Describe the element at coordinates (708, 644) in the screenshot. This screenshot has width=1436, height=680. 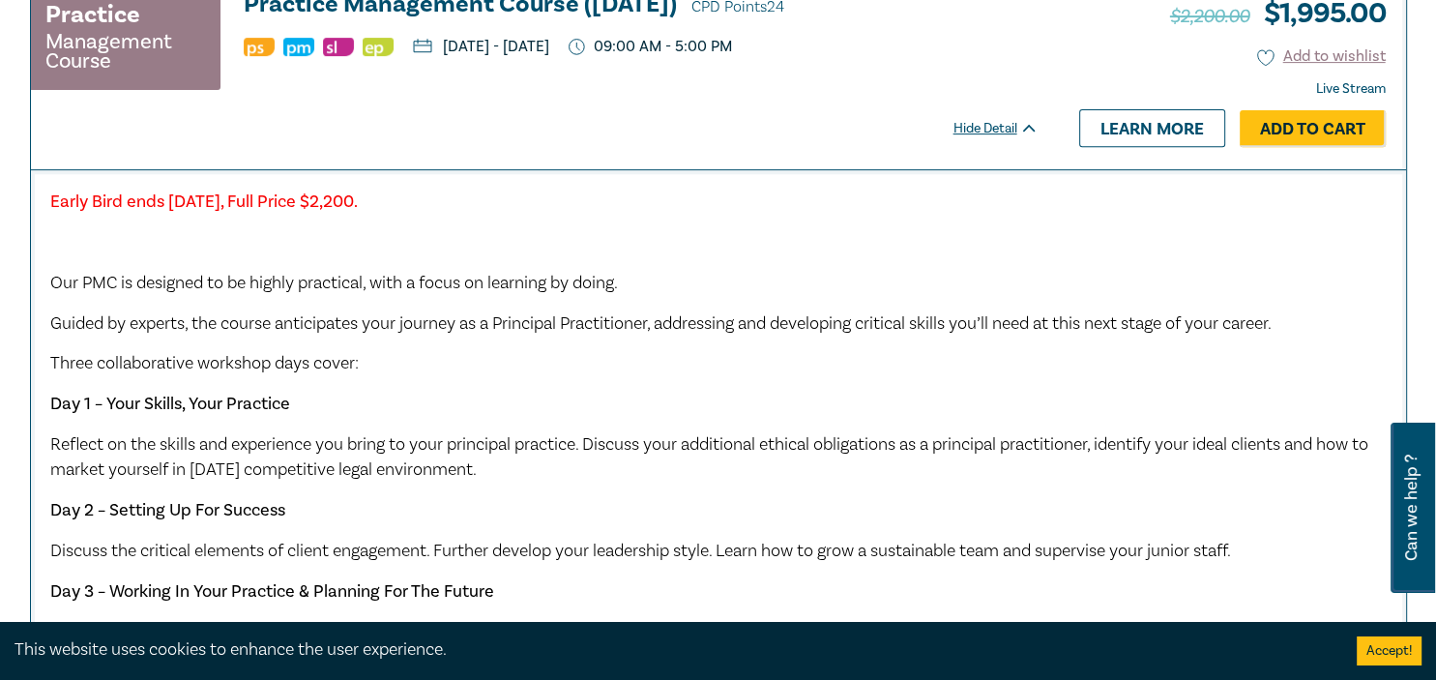
I see `span: Discuss systems and structures for financial and matter management. Discover the opportunities an...` at that location.